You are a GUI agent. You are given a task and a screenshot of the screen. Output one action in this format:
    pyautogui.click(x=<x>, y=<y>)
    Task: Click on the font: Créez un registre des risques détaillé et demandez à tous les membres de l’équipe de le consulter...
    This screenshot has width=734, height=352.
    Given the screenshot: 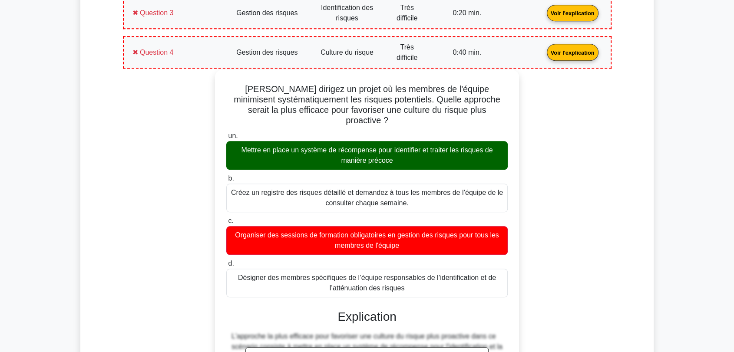 What is the action you would take?
    pyautogui.click(x=367, y=198)
    